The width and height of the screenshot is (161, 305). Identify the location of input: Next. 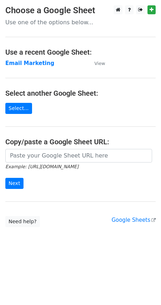
(14, 183).